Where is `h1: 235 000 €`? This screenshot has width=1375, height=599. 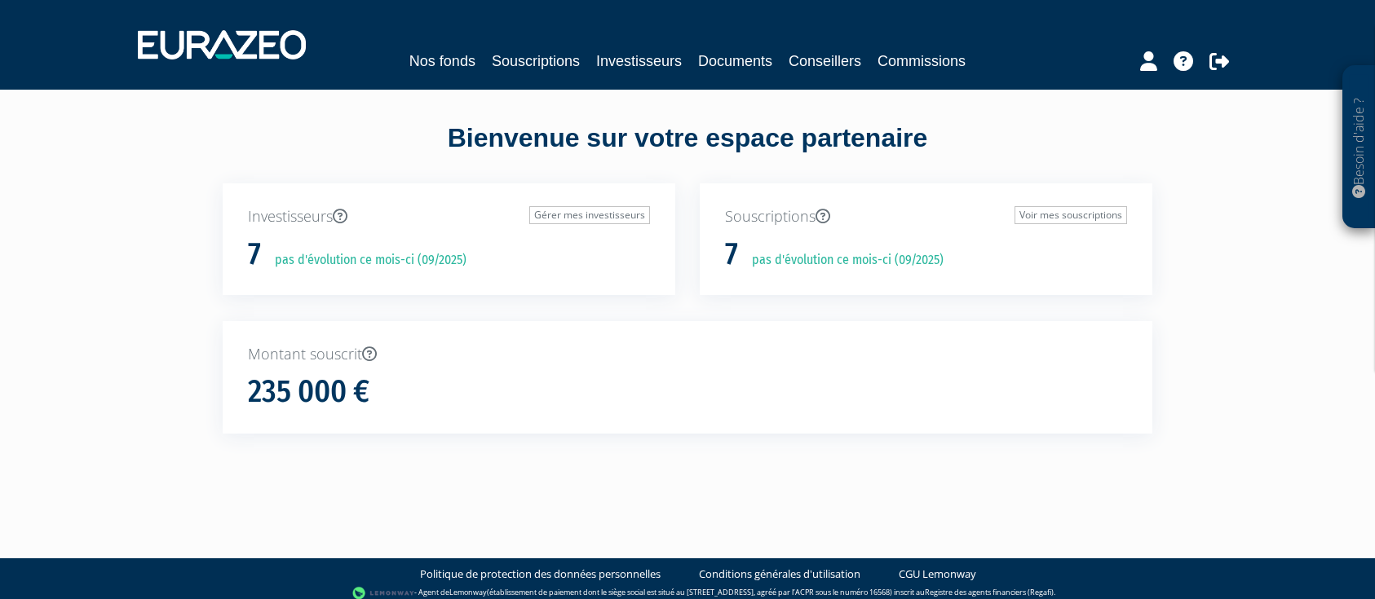
h1: 235 000 € is located at coordinates (308, 392).